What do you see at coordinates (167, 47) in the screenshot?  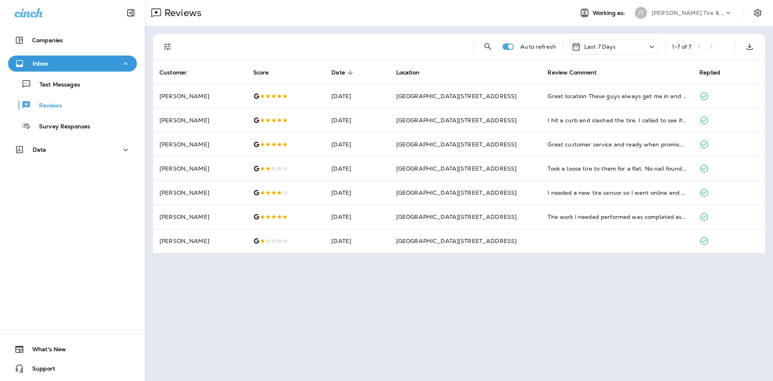 I see `button: Filters` at bounding box center [167, 47].